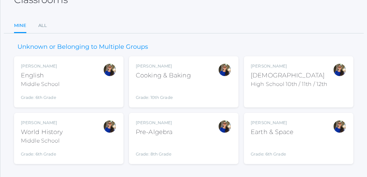 Image resolution: width=367 pixels, height=177 pixels. I want to click on h3: Unknown or Belonging to Multiple Groups, so click(83, 47).